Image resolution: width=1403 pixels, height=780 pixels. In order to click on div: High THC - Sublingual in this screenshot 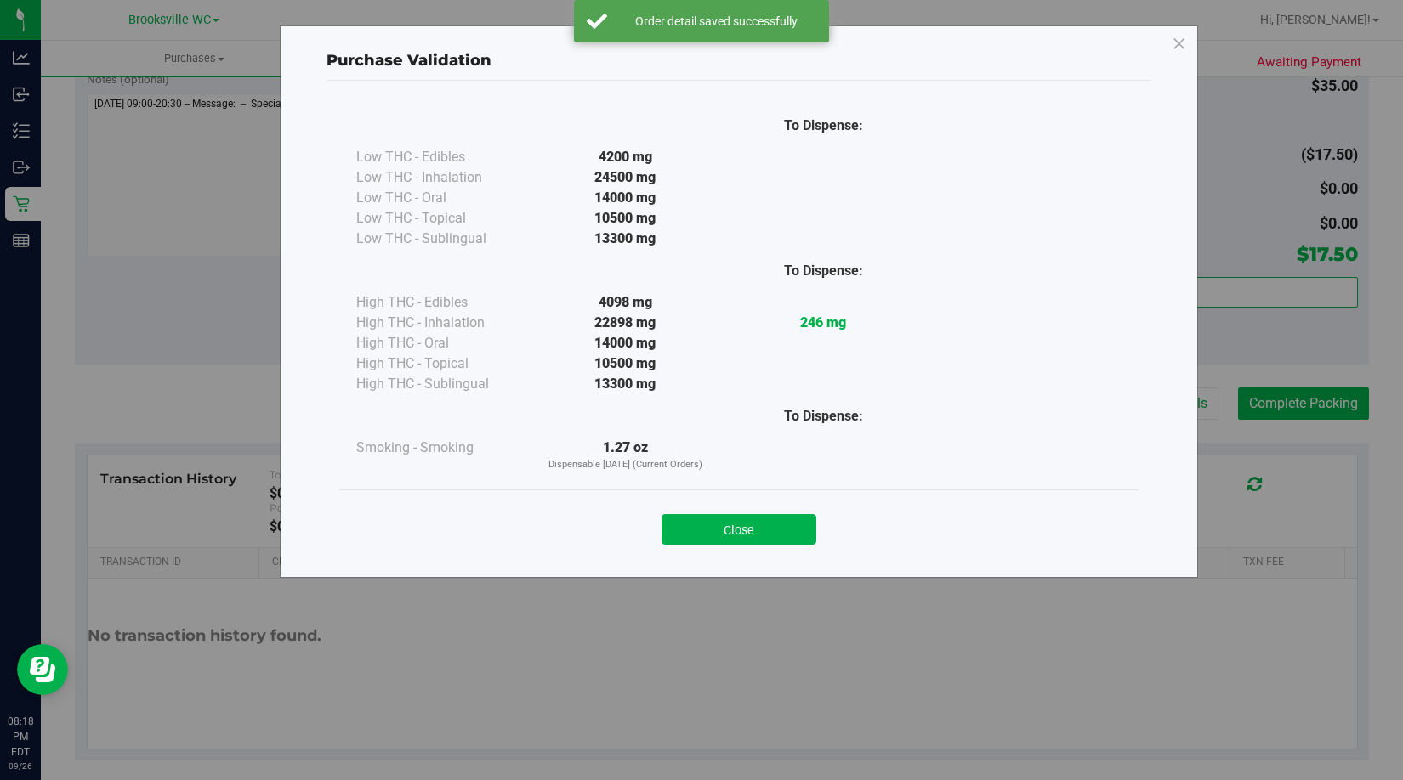, I will do `click(441, 384)`.